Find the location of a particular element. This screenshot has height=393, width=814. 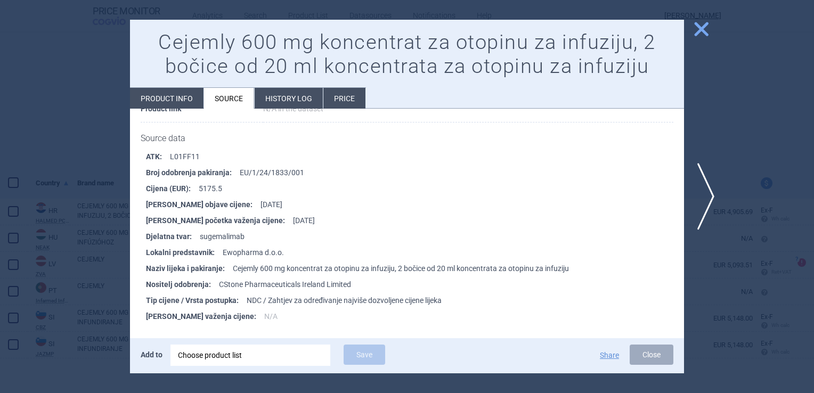

li: Cejemly 600 mg koncentrat za otopinu za infuziju, 2 bočice od 20 ml koncentrata za otopinu za inf... is located at coordinates (415, 269).